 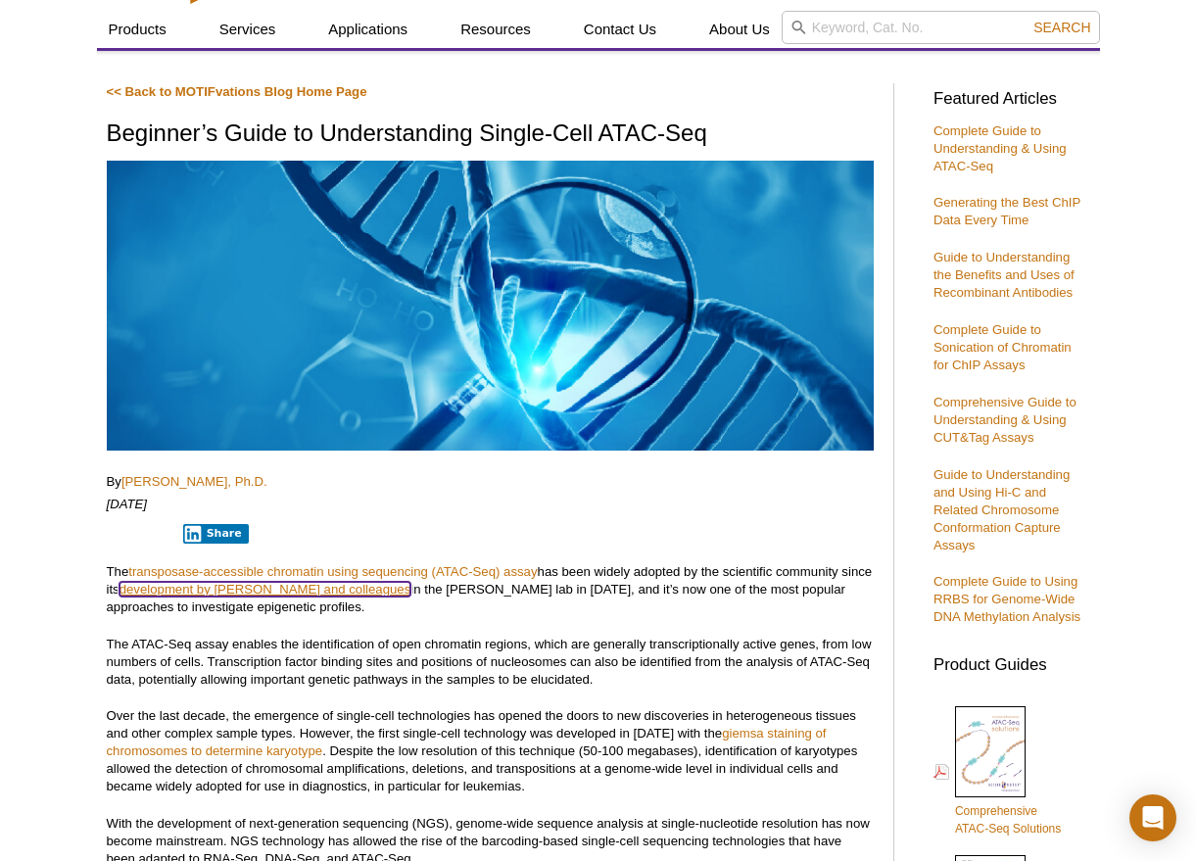 I want to click on button: Search, so click(x=1061, y=27).